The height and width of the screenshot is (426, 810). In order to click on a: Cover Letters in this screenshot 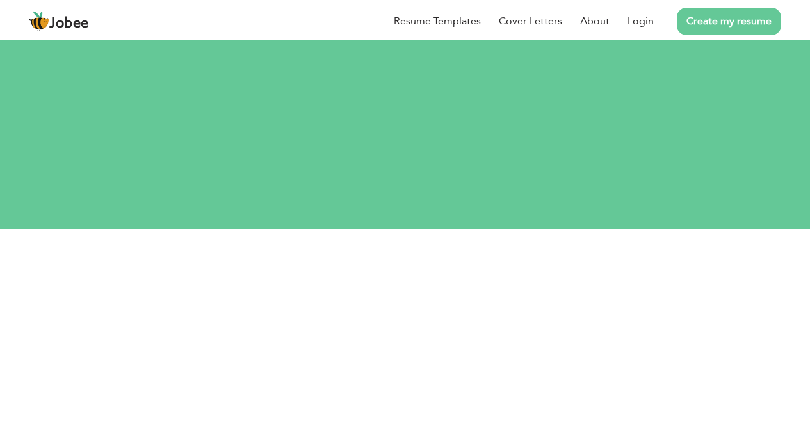, I will do `click(530, 21)`.